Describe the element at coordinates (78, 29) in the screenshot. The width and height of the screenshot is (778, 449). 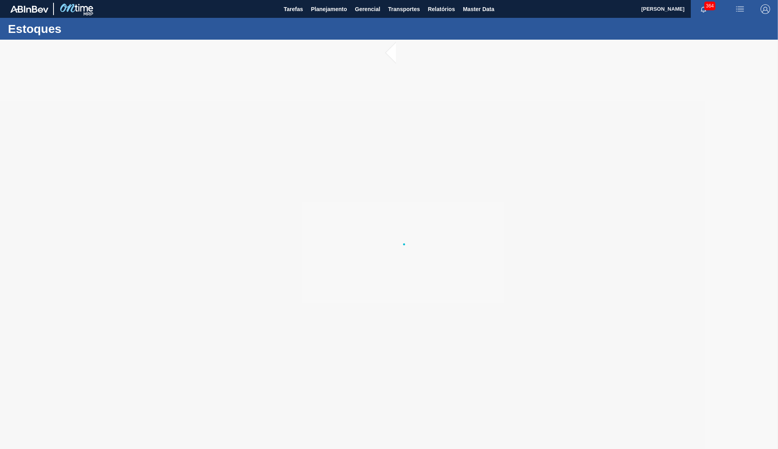
I see `h1: Estoques` at that location.